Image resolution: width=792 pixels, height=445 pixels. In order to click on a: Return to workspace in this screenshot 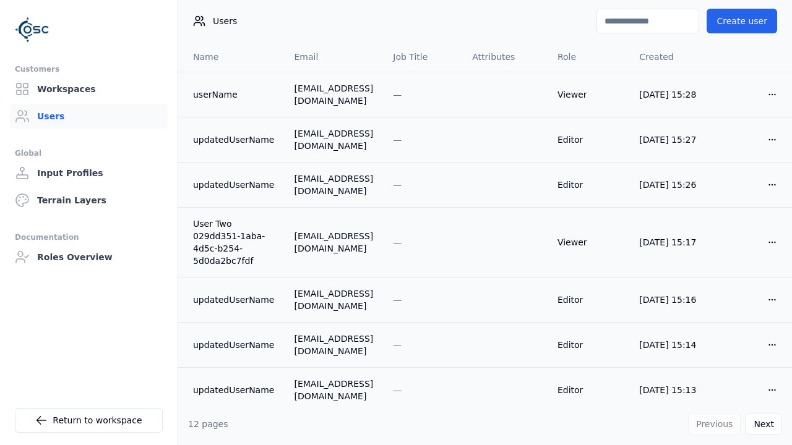, I will do `click(88, 421)`.